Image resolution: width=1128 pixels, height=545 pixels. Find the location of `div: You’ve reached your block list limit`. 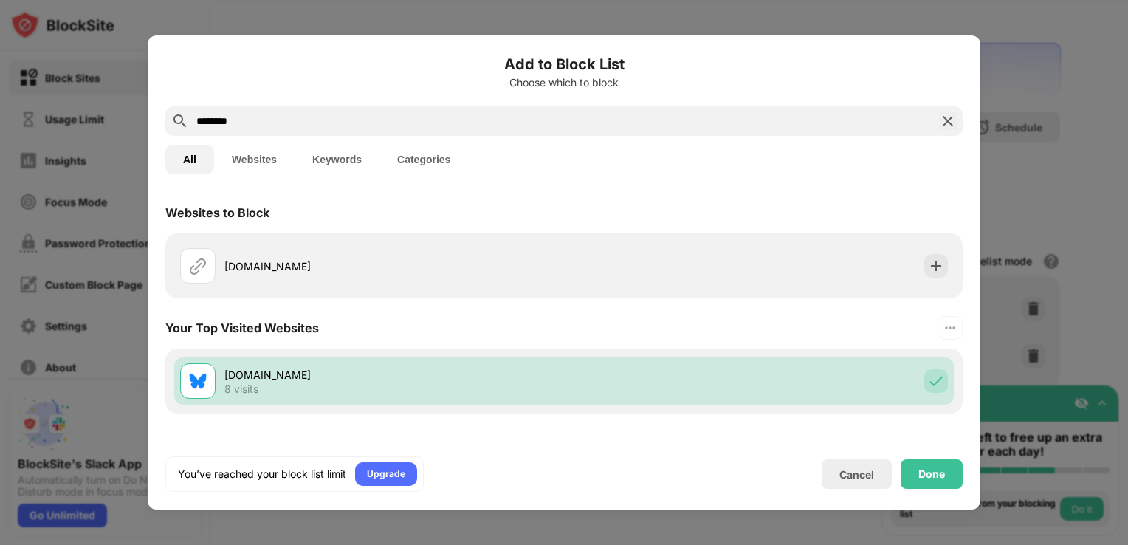

div: You’ve reached your block list limit is located at coordinates (262, 474).